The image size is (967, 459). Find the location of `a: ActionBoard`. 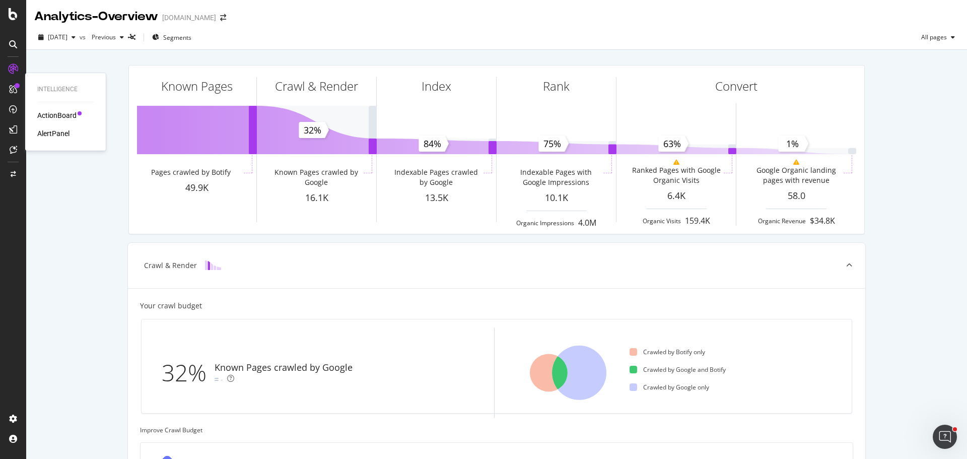

a: ActionBoard is located at coordinates (57, 115).